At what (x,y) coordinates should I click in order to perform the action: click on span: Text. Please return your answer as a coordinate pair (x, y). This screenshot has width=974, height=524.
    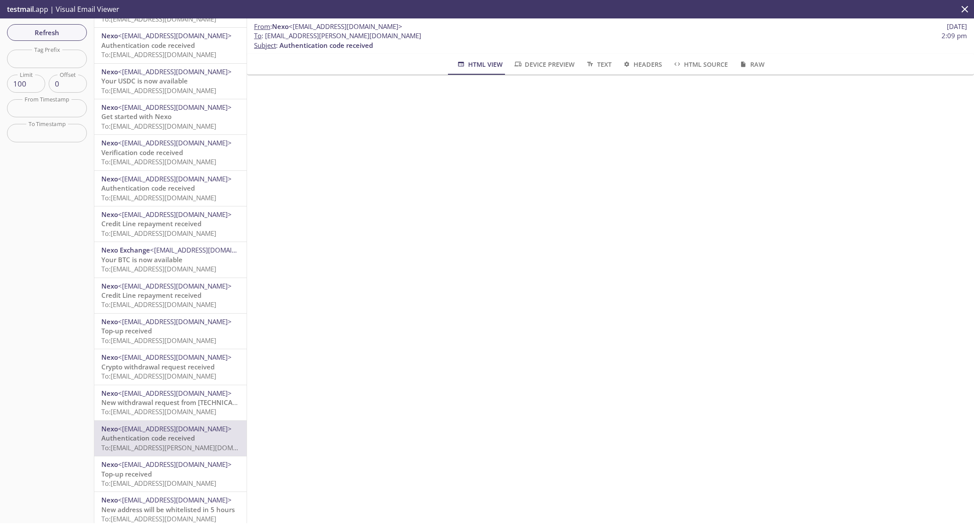
    Looking at the image, I should click on (598, 64).